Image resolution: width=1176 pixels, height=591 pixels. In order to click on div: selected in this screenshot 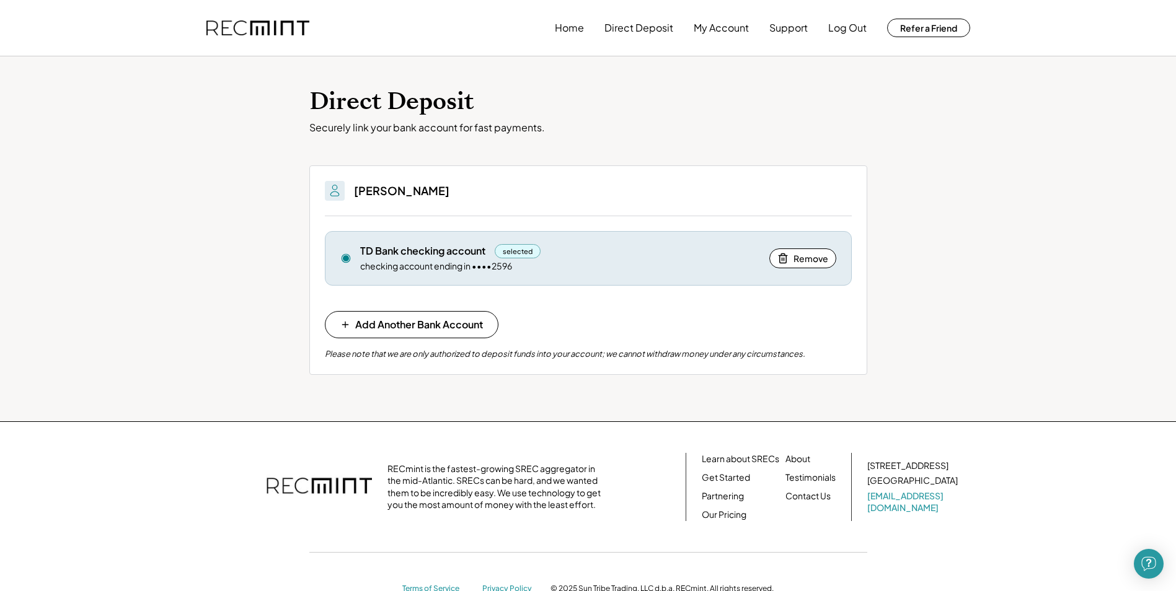, I will do `click(518, 251)`.